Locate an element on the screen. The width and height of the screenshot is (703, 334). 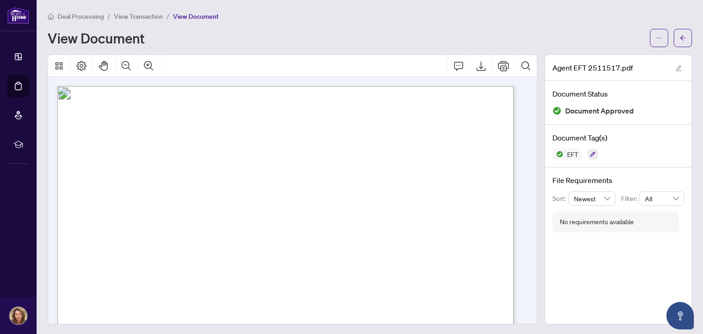
h4: Document Tag(s) is located at coordinates (618, 138).